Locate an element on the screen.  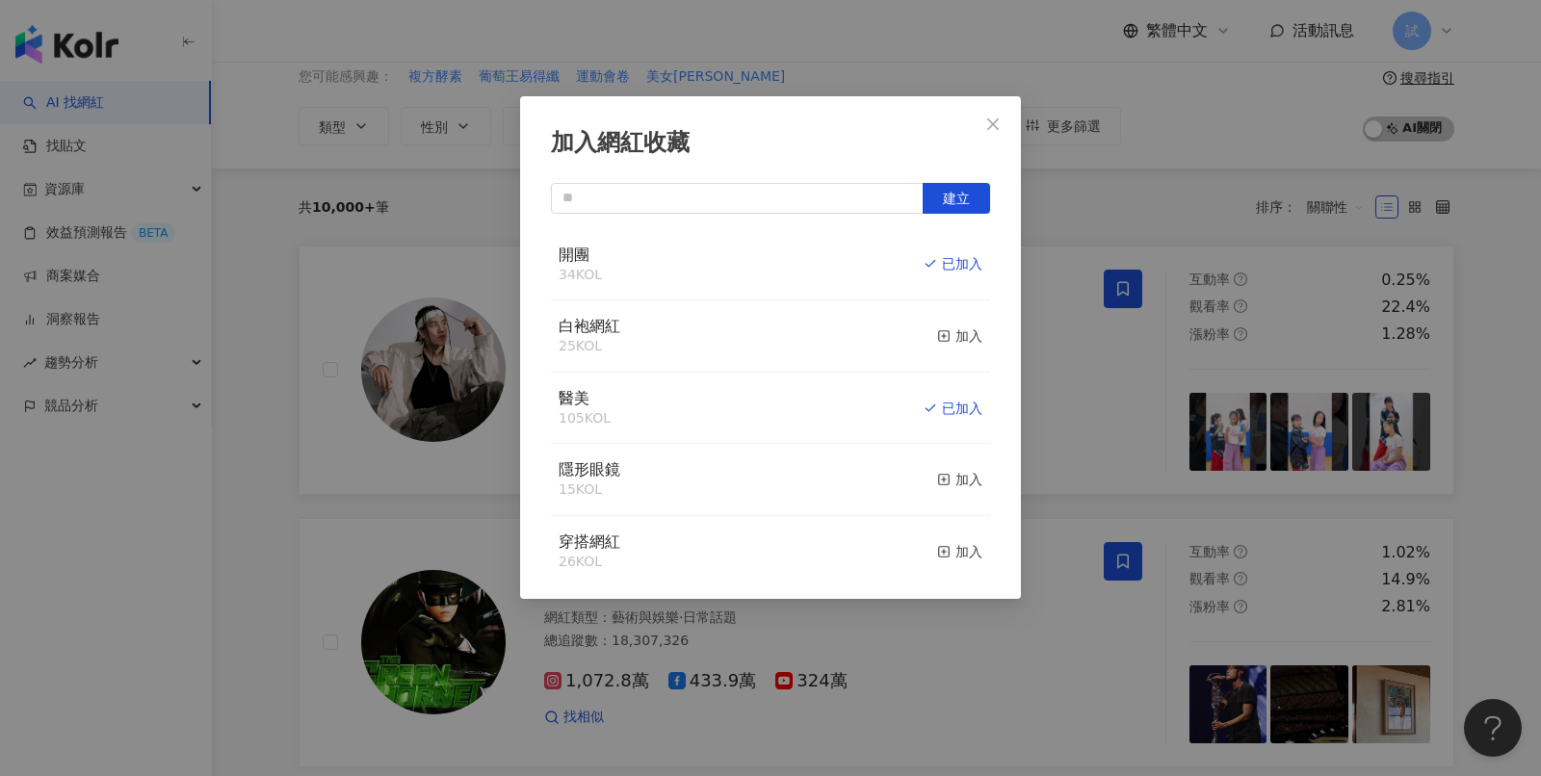
a: 開團 is located at coordinates (574, 255).